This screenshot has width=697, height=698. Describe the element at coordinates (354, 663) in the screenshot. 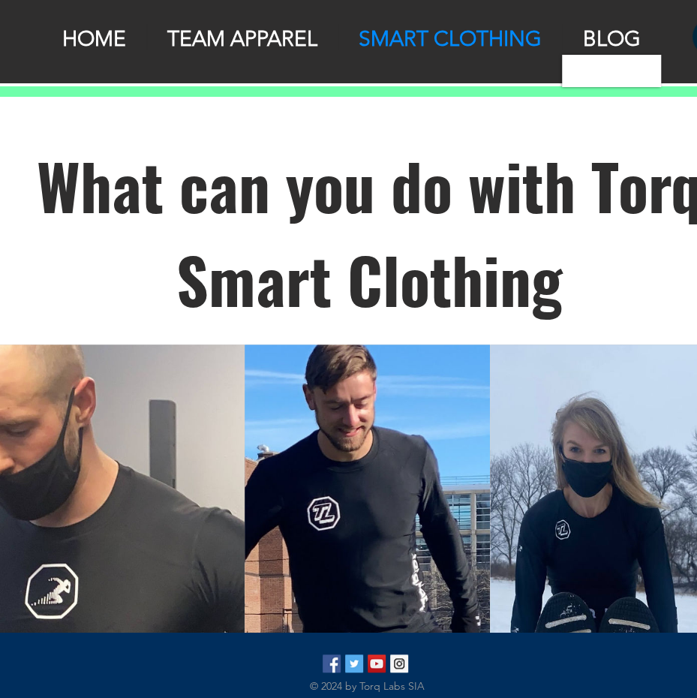

I see `a: Twitter Social Icon` at that location.